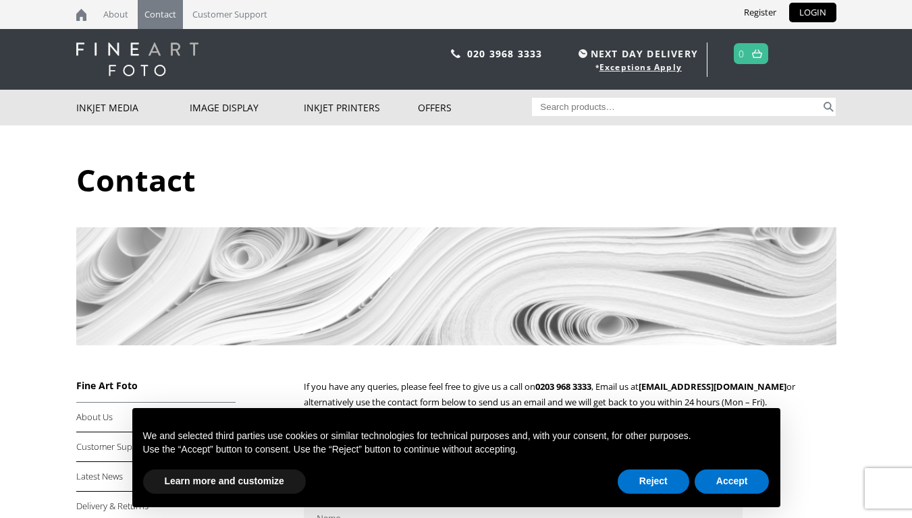 This screenshot has width=912, height=518. What do you see at coordinates (640, 67) in the screenshot?
I see `a: Exceptions Apply` at bounding box center [640, 67].